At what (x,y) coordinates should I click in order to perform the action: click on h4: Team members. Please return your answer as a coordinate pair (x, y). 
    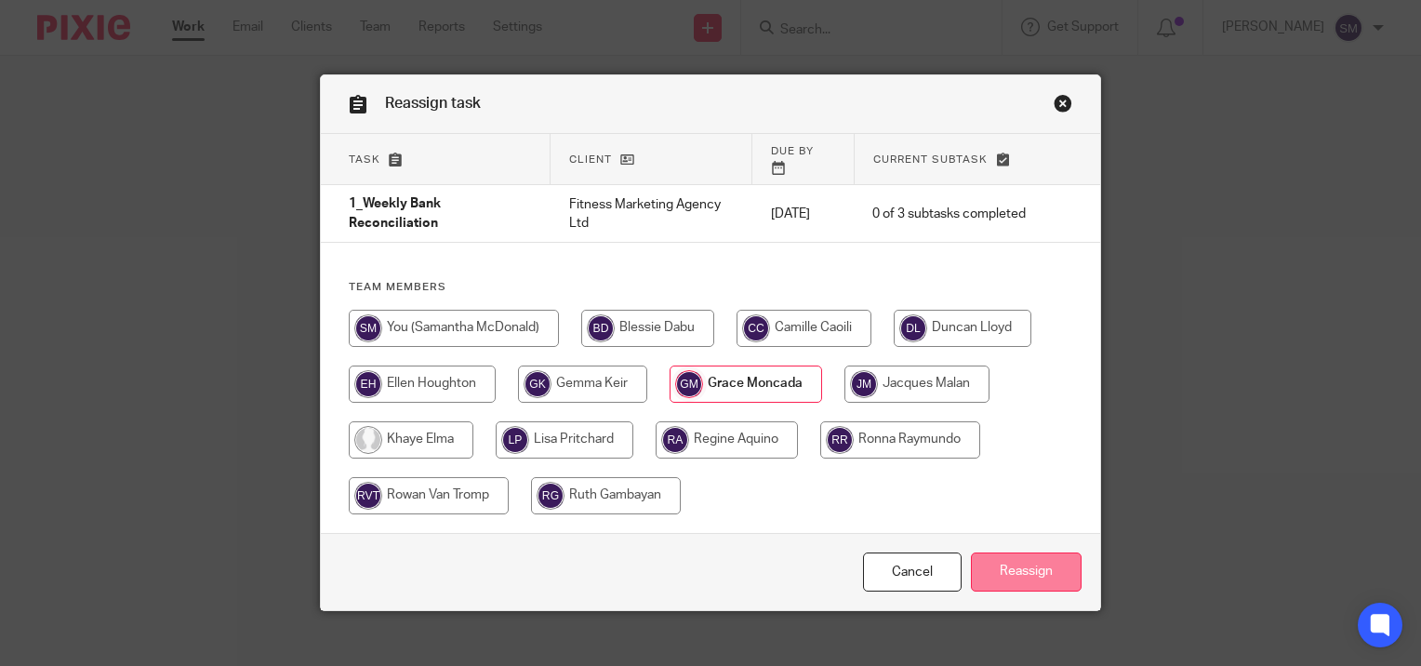
    Looking at the image, I should click on (711, 287).